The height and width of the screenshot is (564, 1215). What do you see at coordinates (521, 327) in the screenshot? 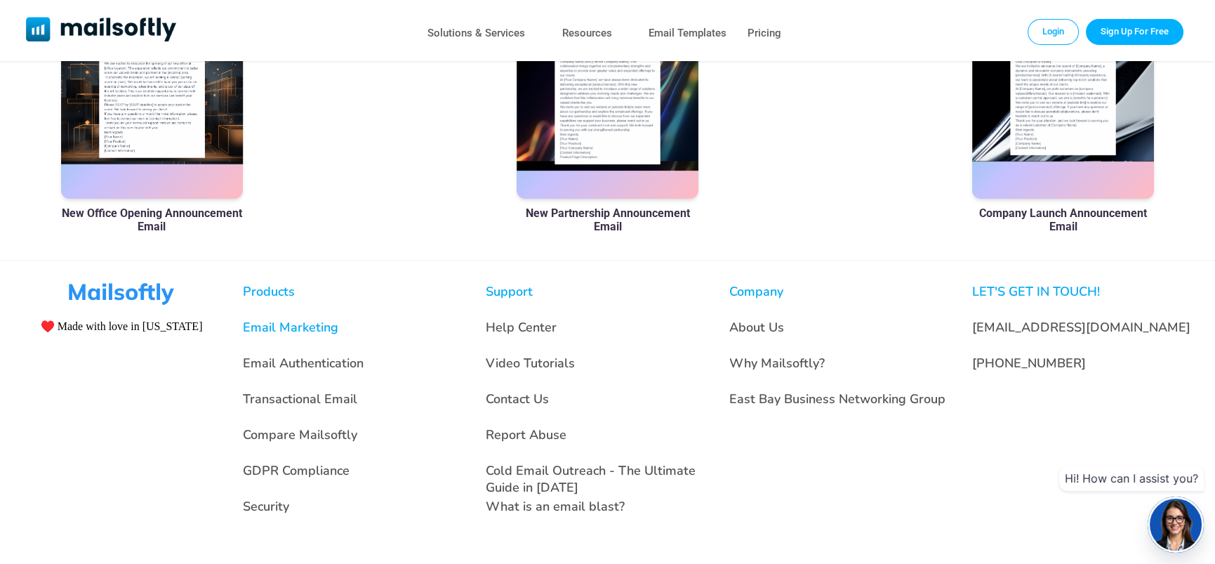
I see `a: Help Center` at bounding box center [521, 327].